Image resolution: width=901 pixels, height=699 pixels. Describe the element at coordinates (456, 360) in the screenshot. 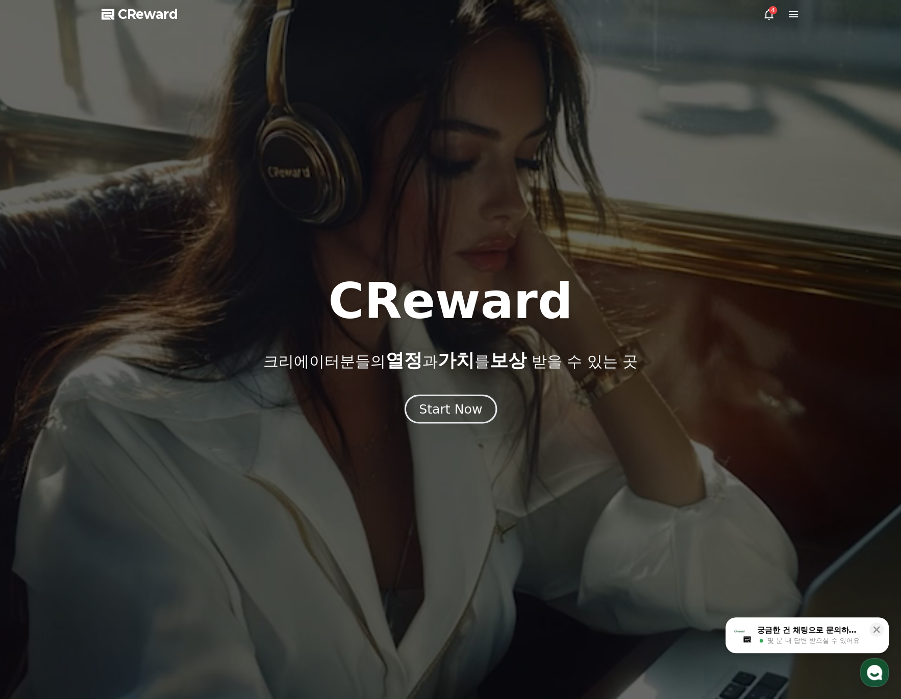

I see `span: 가치` at that location.